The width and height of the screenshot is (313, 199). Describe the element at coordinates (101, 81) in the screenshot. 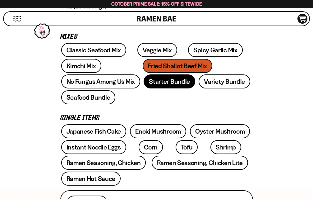

I see `a: No Fungus Among Us Mix` at that location.